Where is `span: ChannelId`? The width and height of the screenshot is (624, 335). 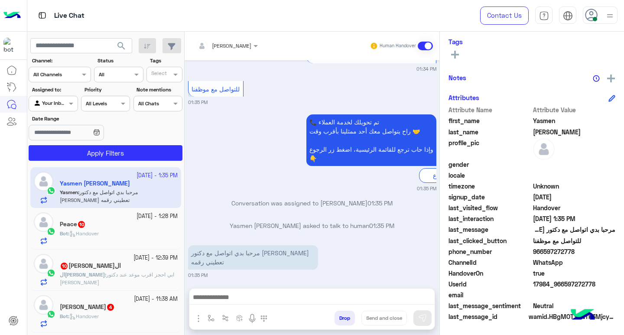
span: ChannelId is located at coordinates (490, 262).